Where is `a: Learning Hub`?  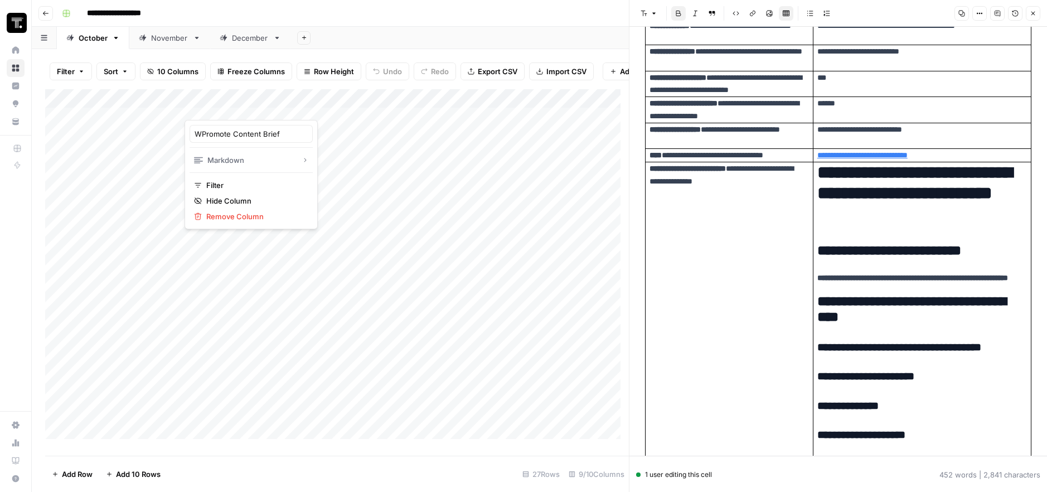 a: Learning Hub is located at coordinates (16, 460).